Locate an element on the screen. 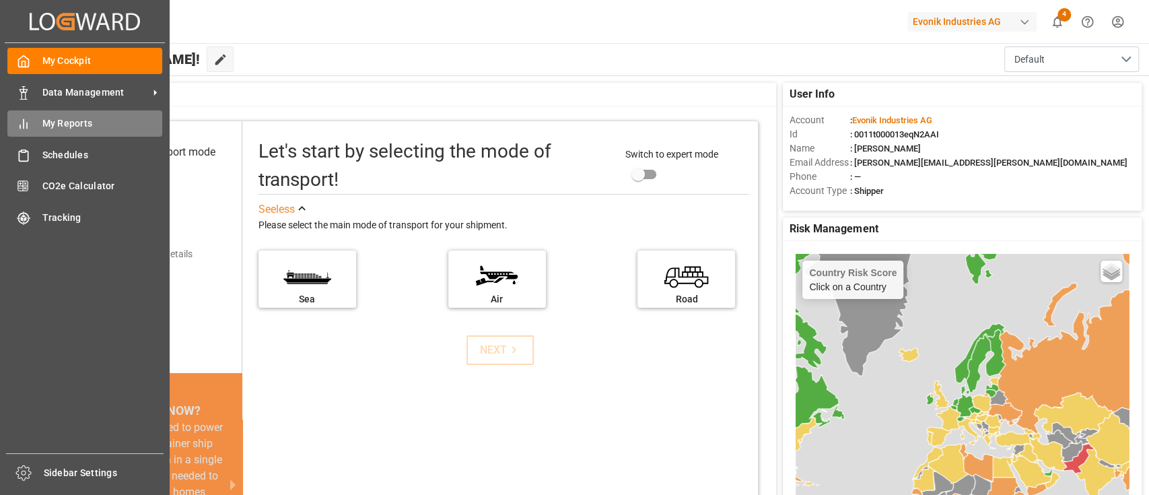 The height and width of the screenshot is (495, 1149). span: My Cockpit is located at coordinates (102, 61).